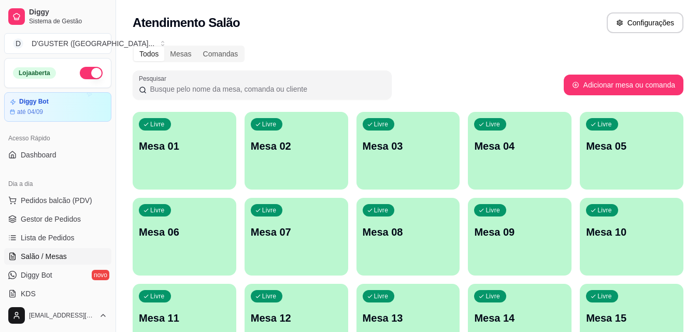 This screenshot has width=700, height=332. Describe the element at coordinates (68, 21) in the screenshot. I see `span: Sistema de Gestão` at that location.